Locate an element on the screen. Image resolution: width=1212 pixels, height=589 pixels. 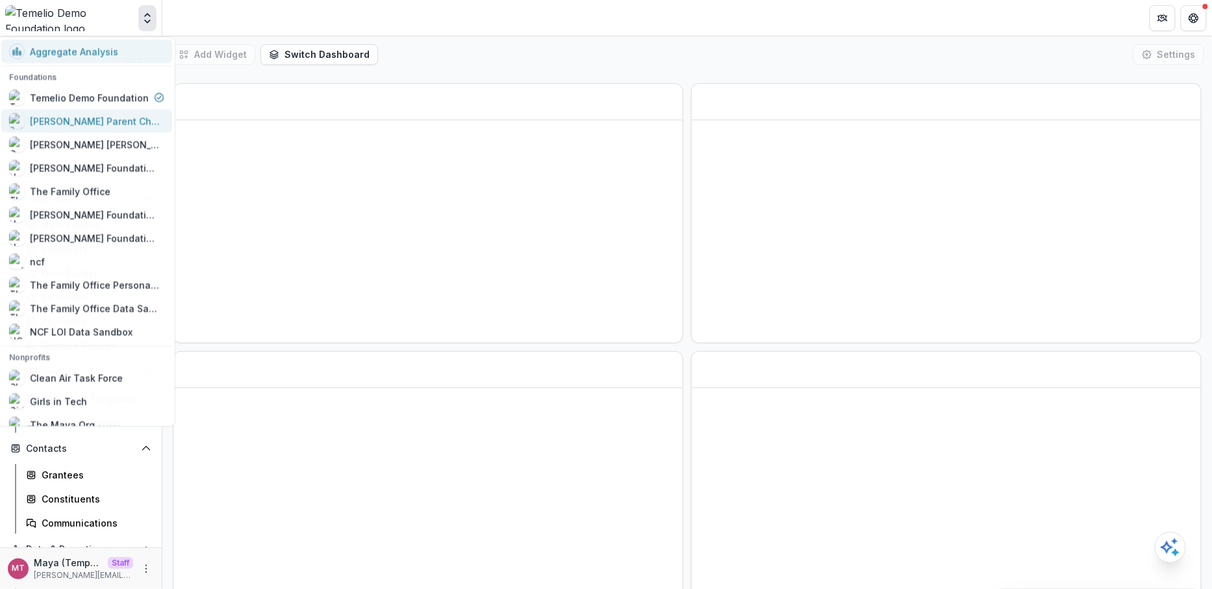
a: Grantees is located at coordinates (88, 474).